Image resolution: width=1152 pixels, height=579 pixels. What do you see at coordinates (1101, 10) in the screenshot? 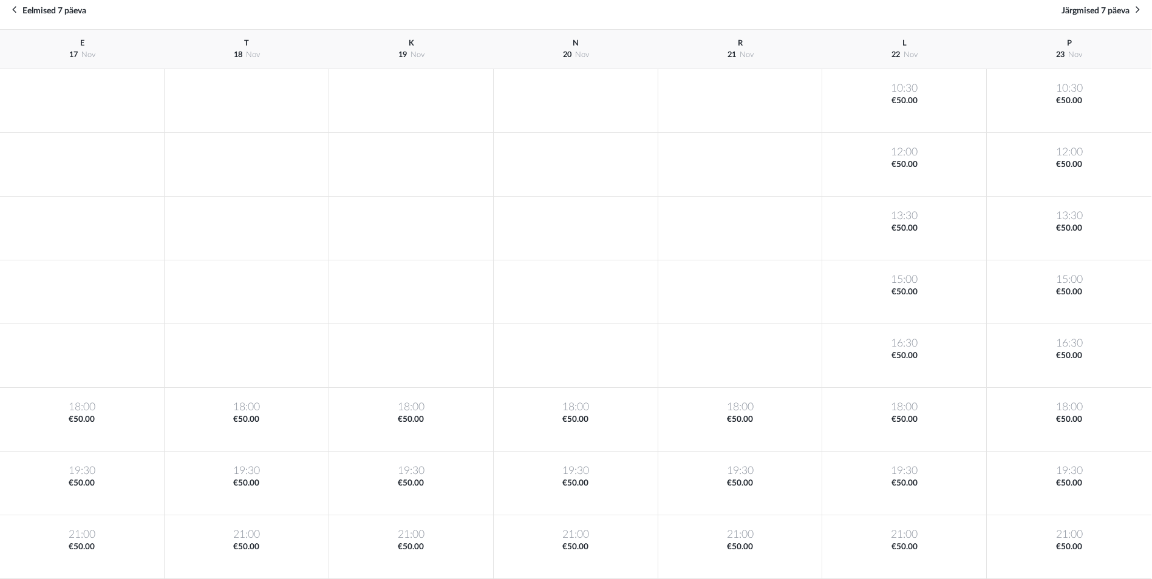
I see `a: Järgmised 7 päeva` at bounding box center [1101, 10].